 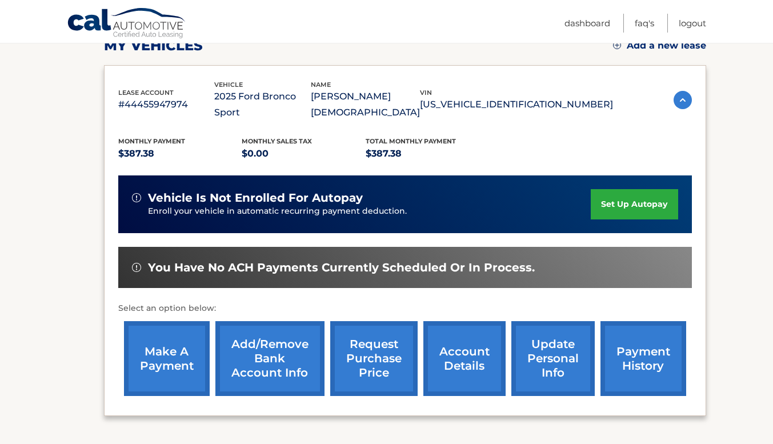 I want to click on a: Add/Remove bank account info, so click(x=270, y=358).